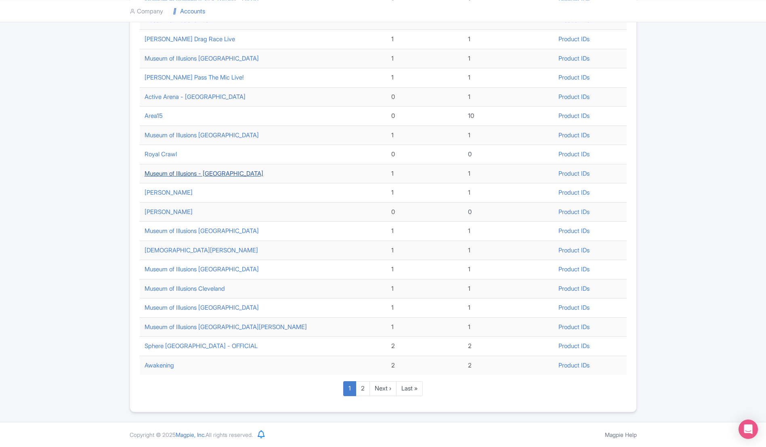 This screenshot has width=766, height=447. I want to click on div: Copyright © 2025 All rights reserved., so click(191, 434).